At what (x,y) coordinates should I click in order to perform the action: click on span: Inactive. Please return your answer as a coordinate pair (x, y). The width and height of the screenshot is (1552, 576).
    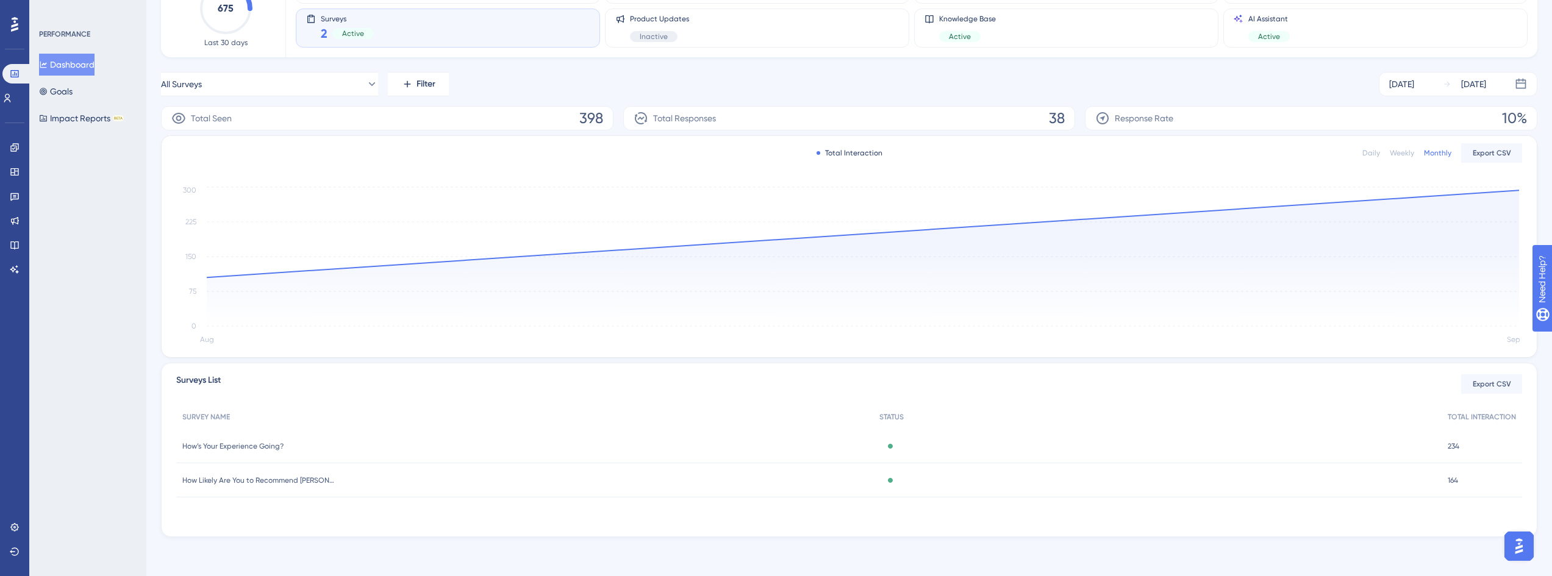
    Looking at the image, I should click on (654, 37).